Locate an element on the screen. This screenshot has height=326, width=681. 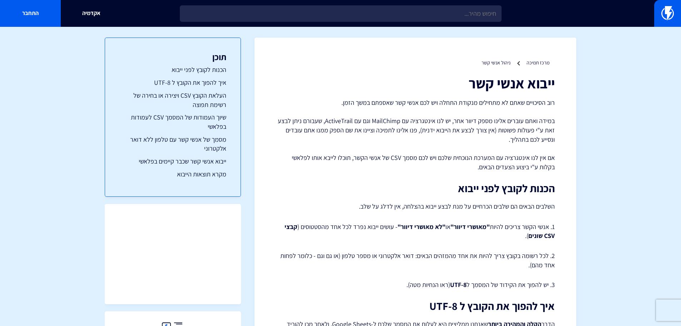
a: הכנות לקובץ לפני ייבוא is located at coordinates (173, 70).